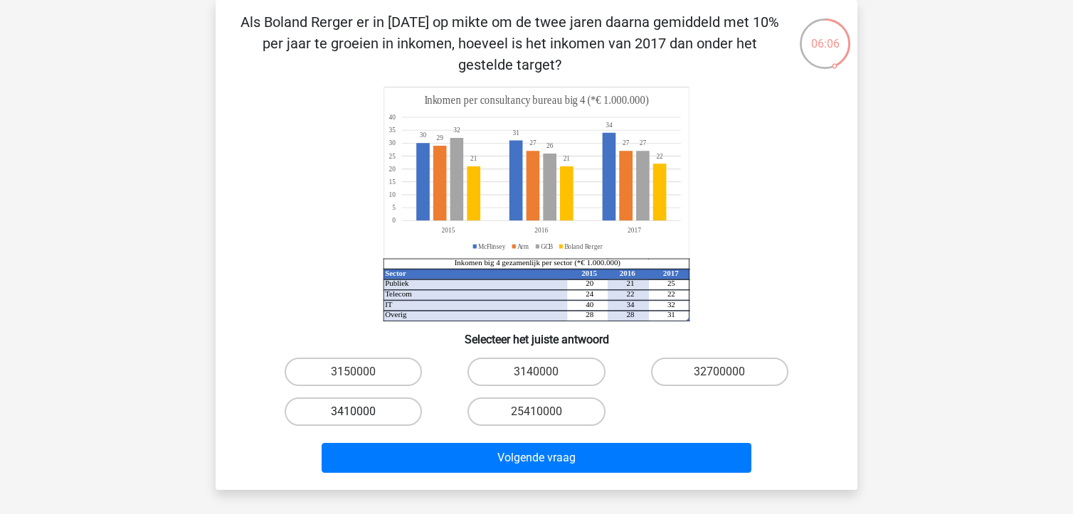 The image size is (1073, 514). Describe the element at coordinates (630, 283) in the screenshot. I see `tspan: 21` at that location.